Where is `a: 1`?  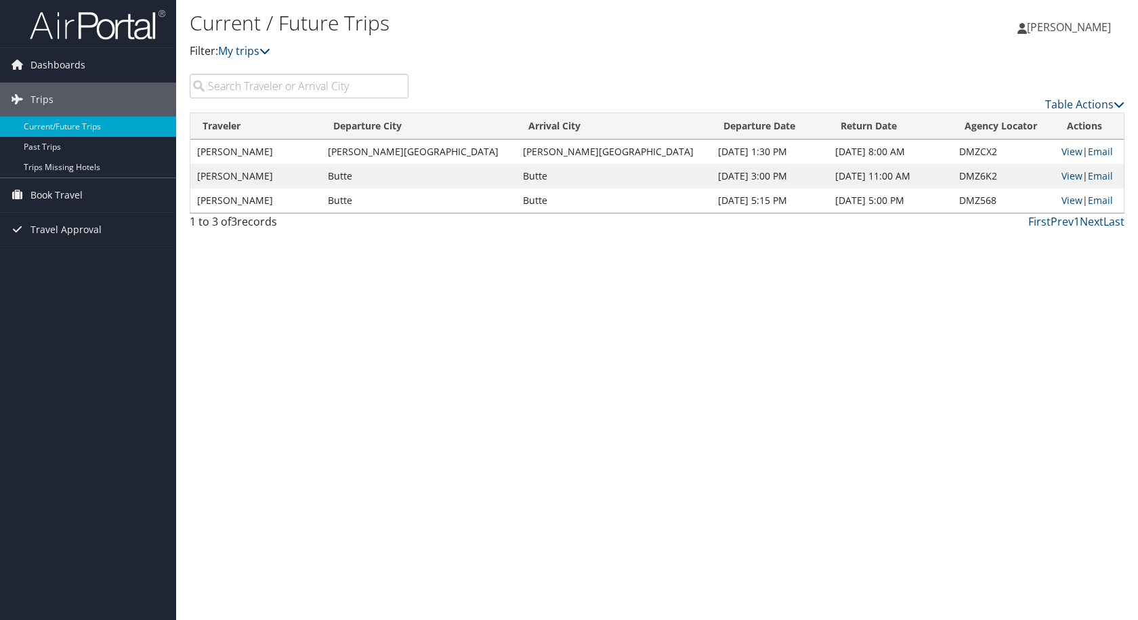
a: 1 is located at coordinates (1077, 222).